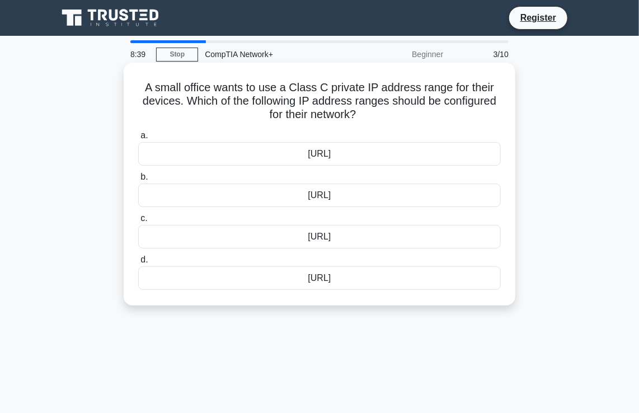 This screenshot has width=639, height=413. What do you see at coordinates (144, 218) in the screenshot?
I see `span: c.` at bounding box center [144, 218].